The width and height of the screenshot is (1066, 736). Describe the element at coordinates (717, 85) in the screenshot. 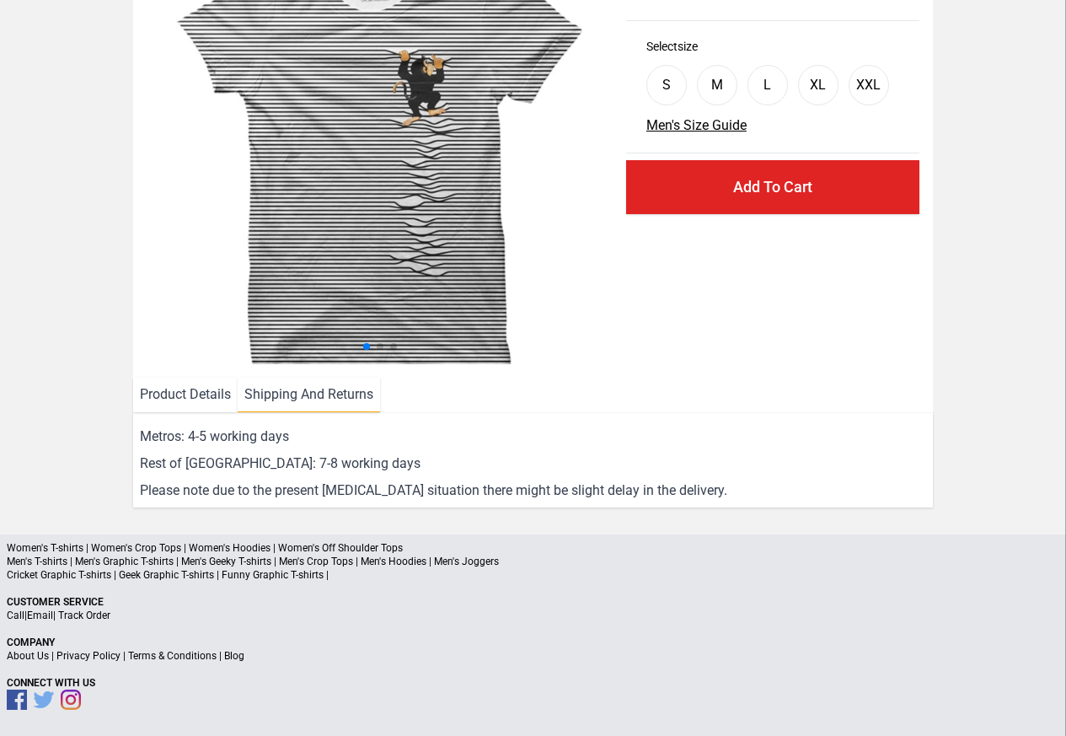

I see `div: M` at that location.